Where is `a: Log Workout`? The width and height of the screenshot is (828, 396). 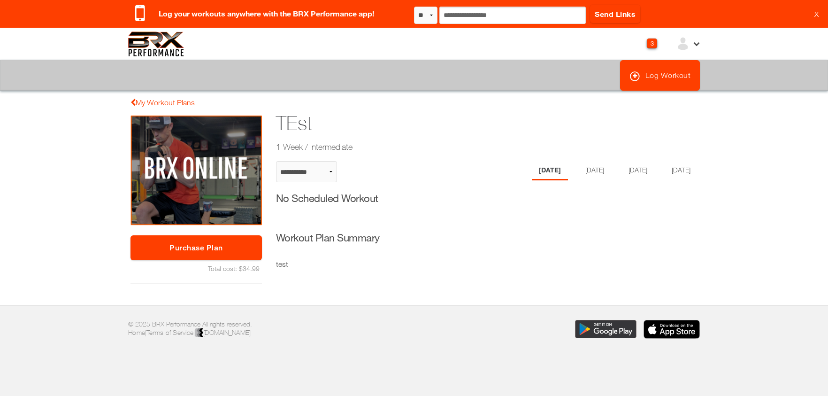
a: Log Workout is located at coordinates (660, 75).